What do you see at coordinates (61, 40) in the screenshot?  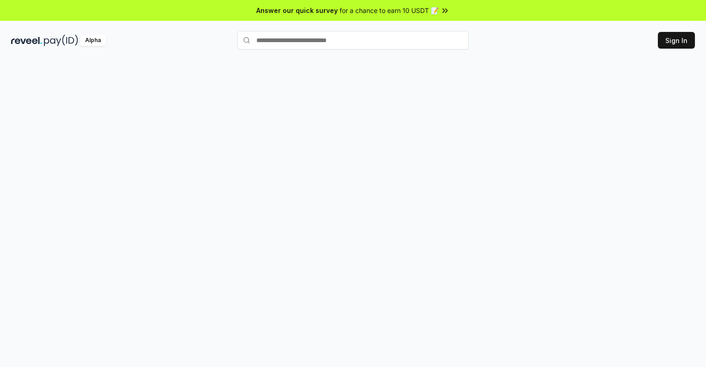 I see `img: pay_id` at bounding box center [61, 40].